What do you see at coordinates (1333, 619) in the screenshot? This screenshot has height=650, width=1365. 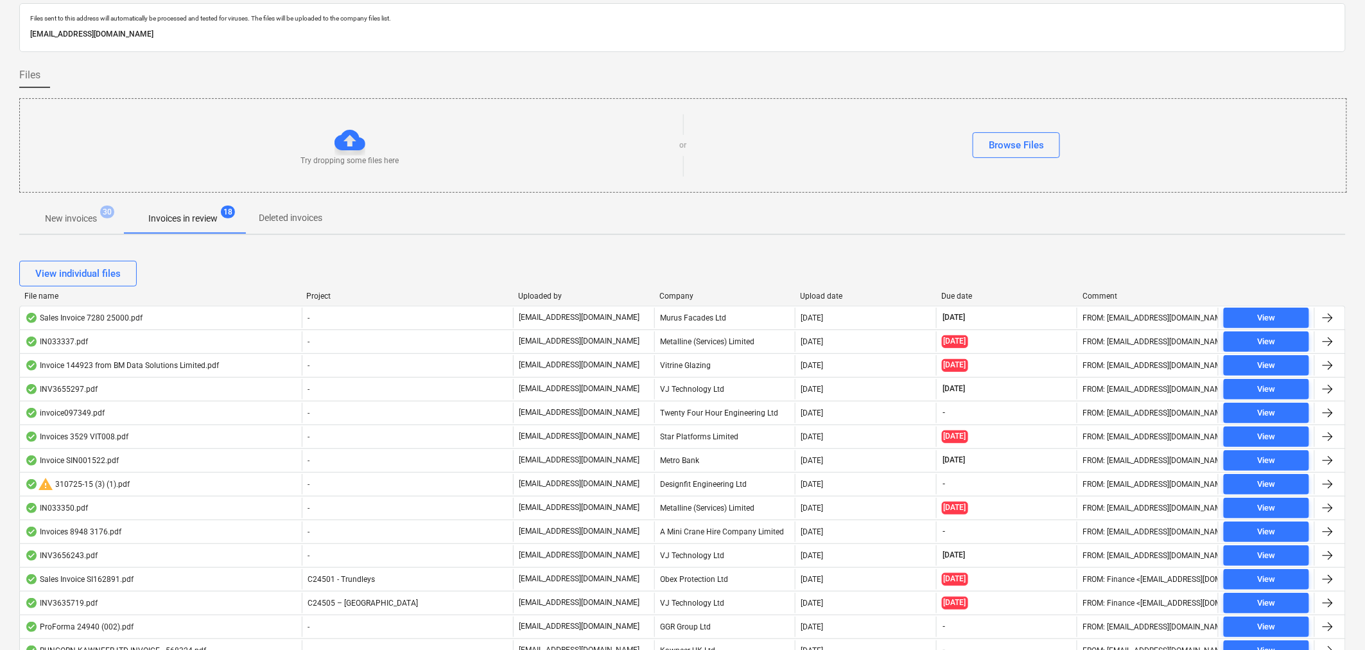 I see `div: Chat Widget` at bounding box center [1333, 619].